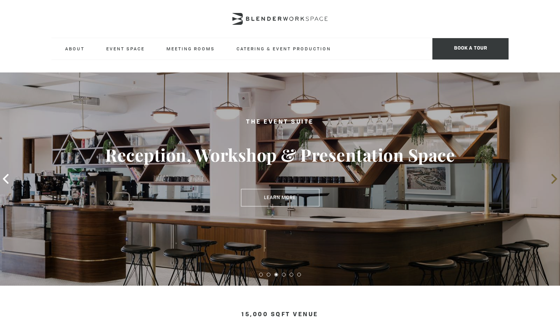 The image size is (560, 320). I want to click on h4: 15,000 sqft venue, so click(280, 314).